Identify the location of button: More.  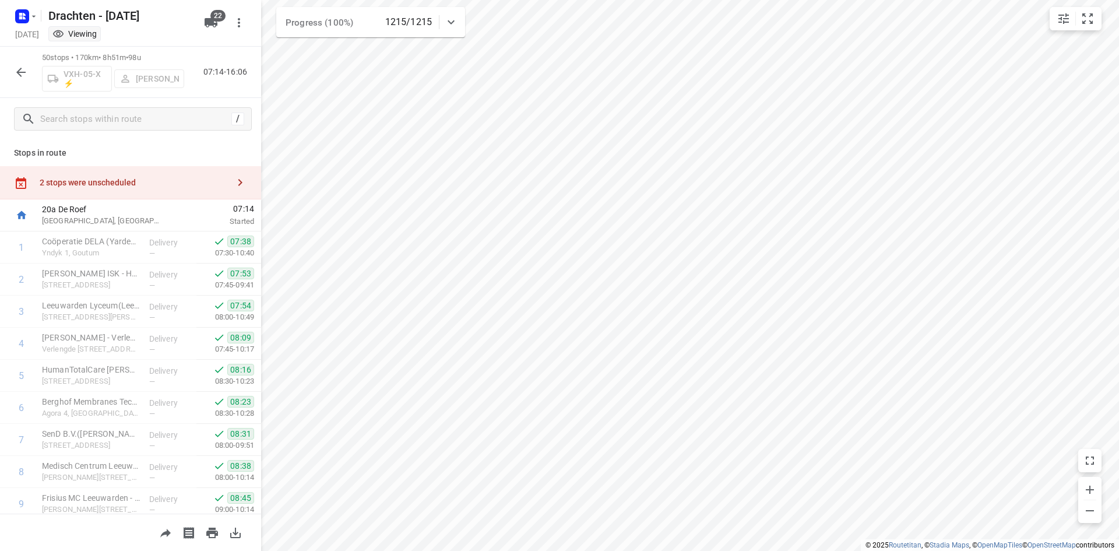
(239, 23).